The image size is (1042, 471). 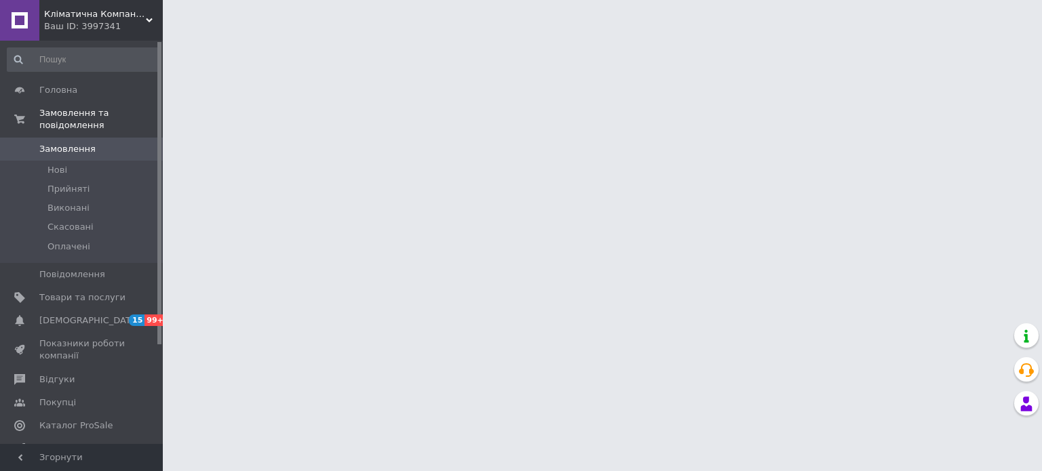 What do you see at coordinates (82, 298) in the screenshot?
I see `span: Товари та послуги` at bounding box center [82, 298].